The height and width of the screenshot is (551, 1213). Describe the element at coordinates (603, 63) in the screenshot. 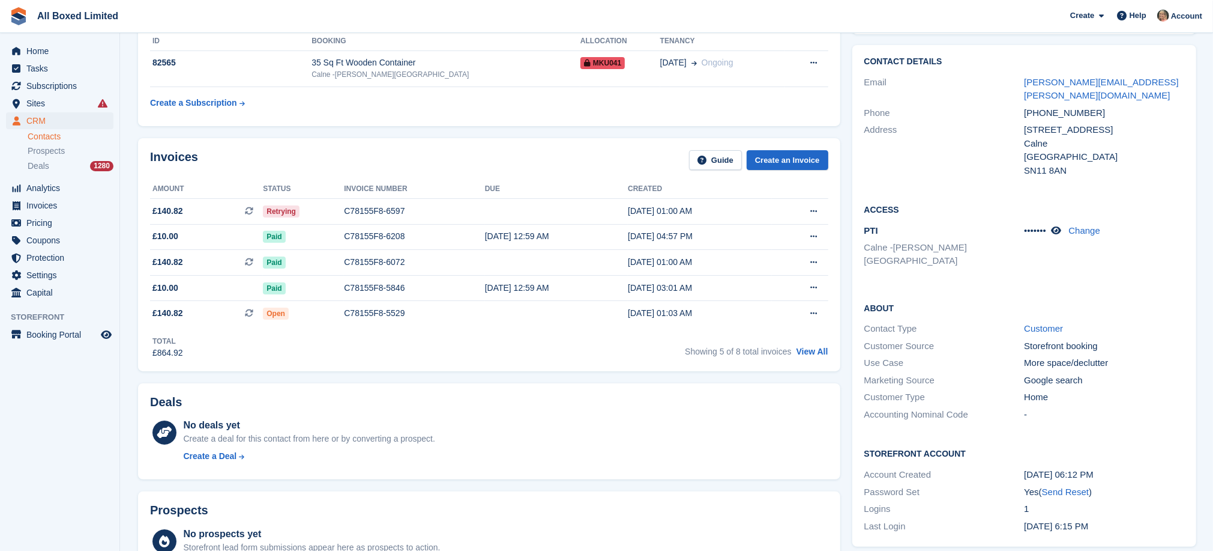

I see `span: MKU041` at that location.